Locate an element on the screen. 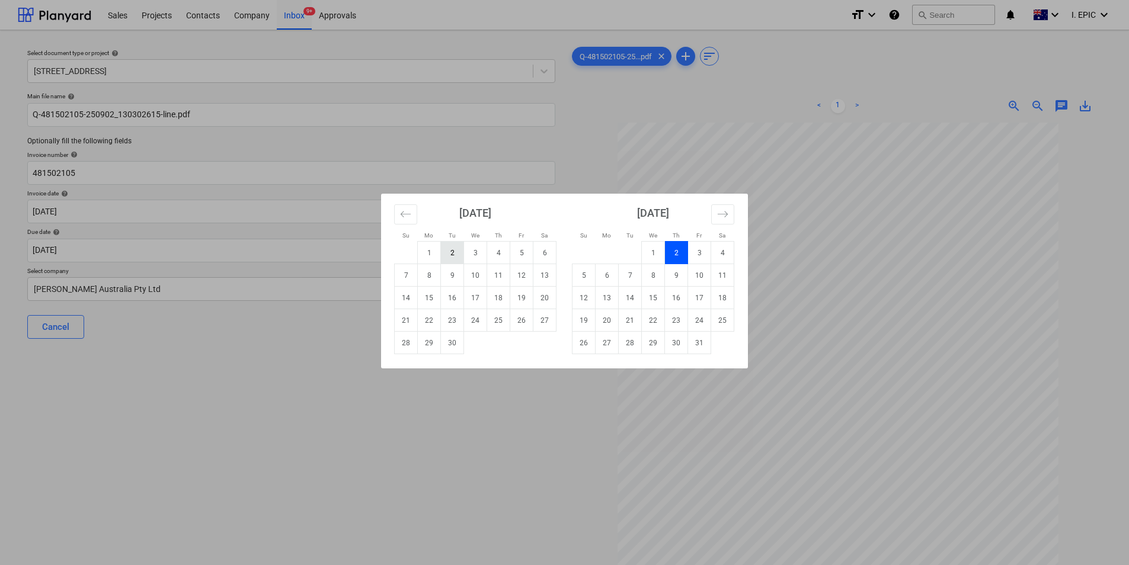 The image size is (1129, 565). td: Wednesday, September 17, 2025 is located at coordinates (475, 298).